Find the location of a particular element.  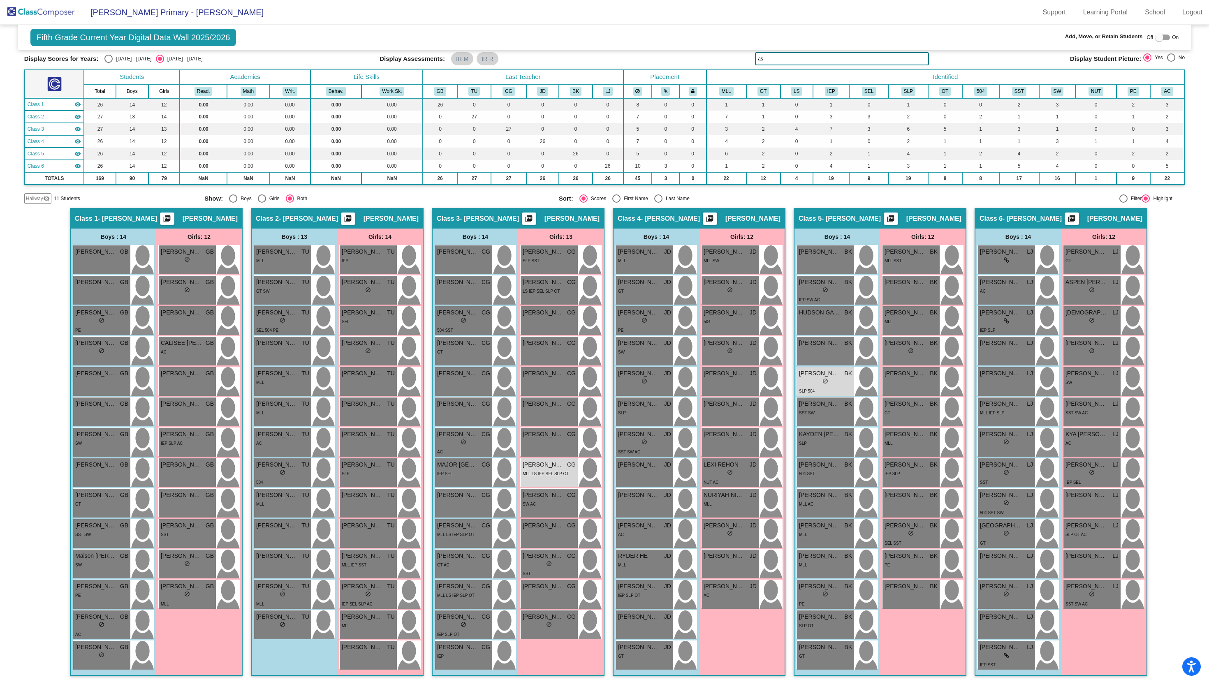

th: 504 Plan is located at coordinates (980, 91).